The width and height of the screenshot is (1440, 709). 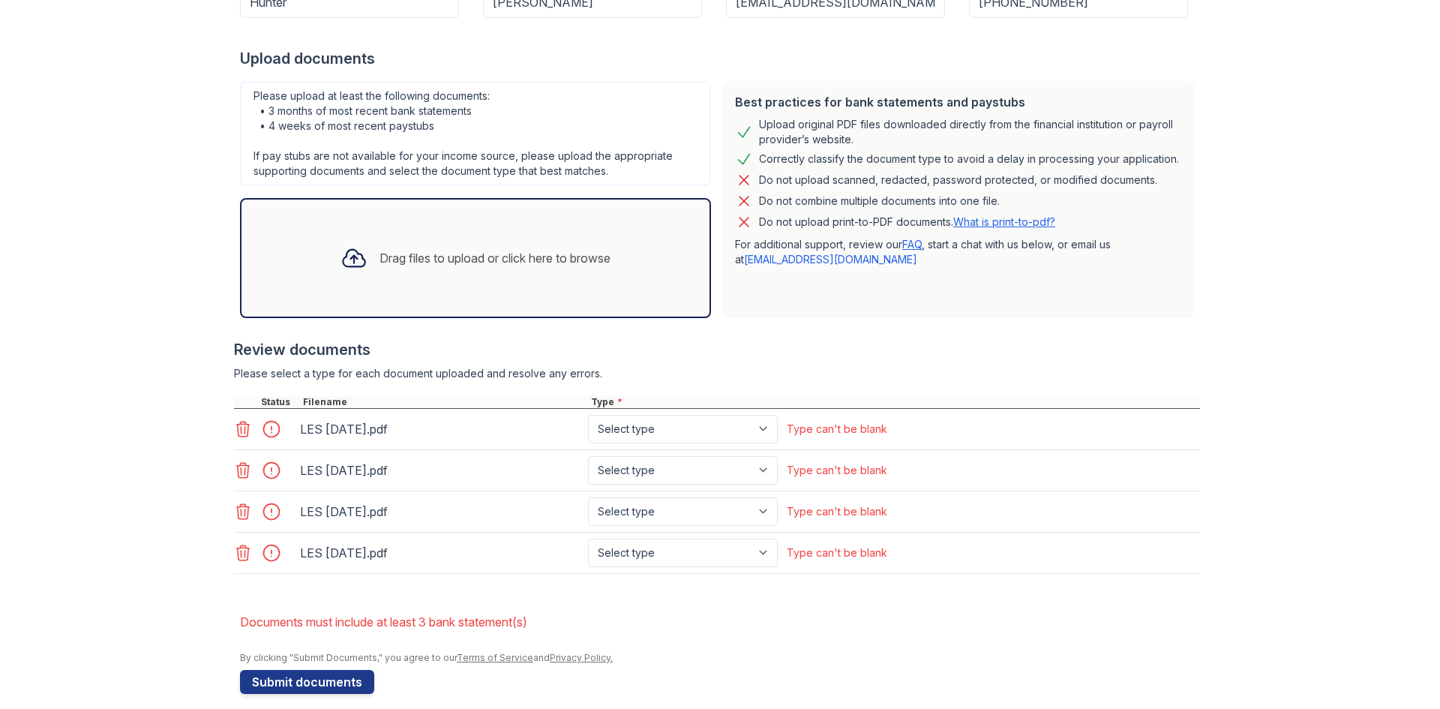 I want to click on div: Please upload at least the following documents: • 3 months of most recent bank statements • 4 wee..., so click(x=476, y=134).